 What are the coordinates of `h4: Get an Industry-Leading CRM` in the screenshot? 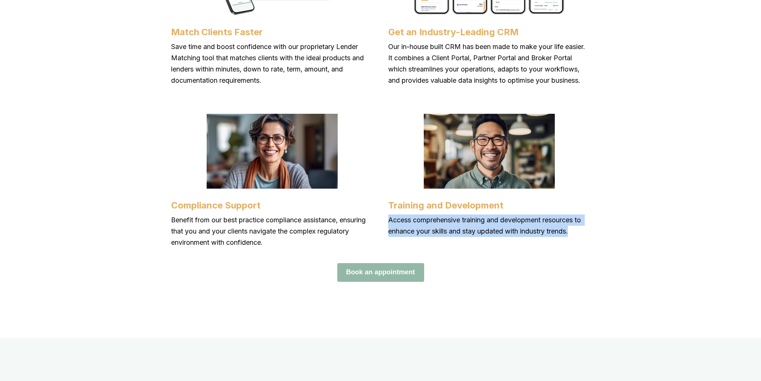 It's located at (489, 32).